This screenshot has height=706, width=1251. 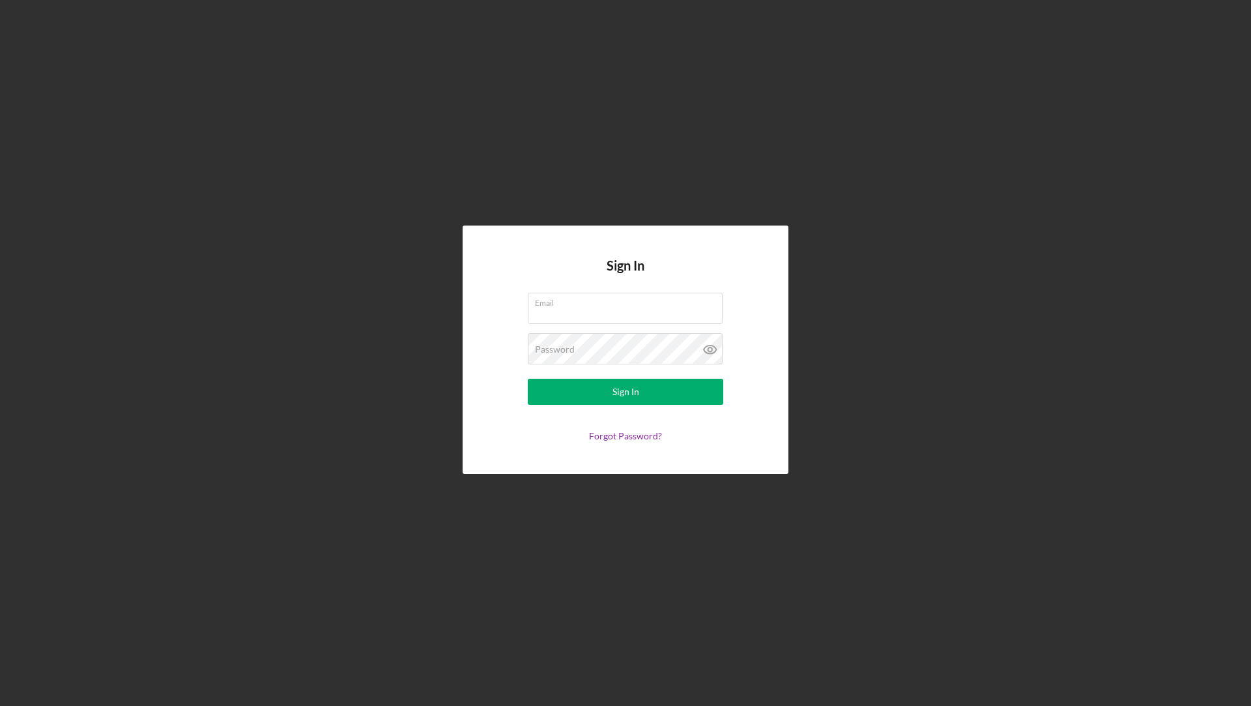 What do you see at coordinates (626, 392) in the screenshot?
I see `button: Sign In` at bounding box center [626, 392].